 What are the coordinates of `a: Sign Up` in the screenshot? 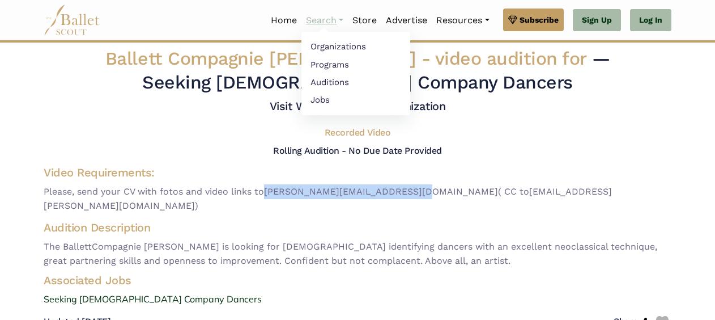 It's located at (597, 20).